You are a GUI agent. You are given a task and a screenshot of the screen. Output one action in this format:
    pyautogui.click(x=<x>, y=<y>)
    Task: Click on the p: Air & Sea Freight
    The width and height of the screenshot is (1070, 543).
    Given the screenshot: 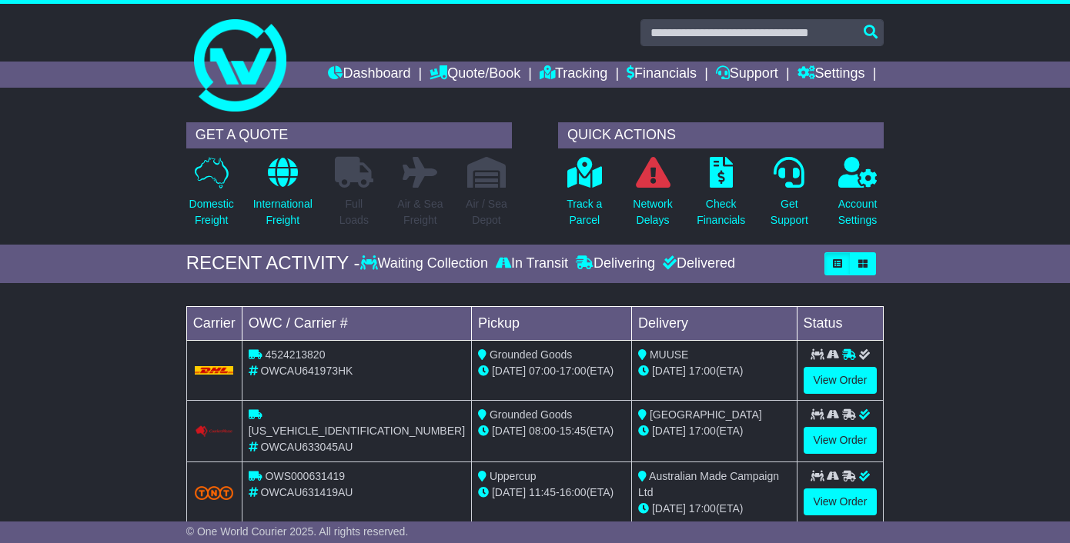 What is the action you would take?
    pyautogui.click(x=420, y=212)
    